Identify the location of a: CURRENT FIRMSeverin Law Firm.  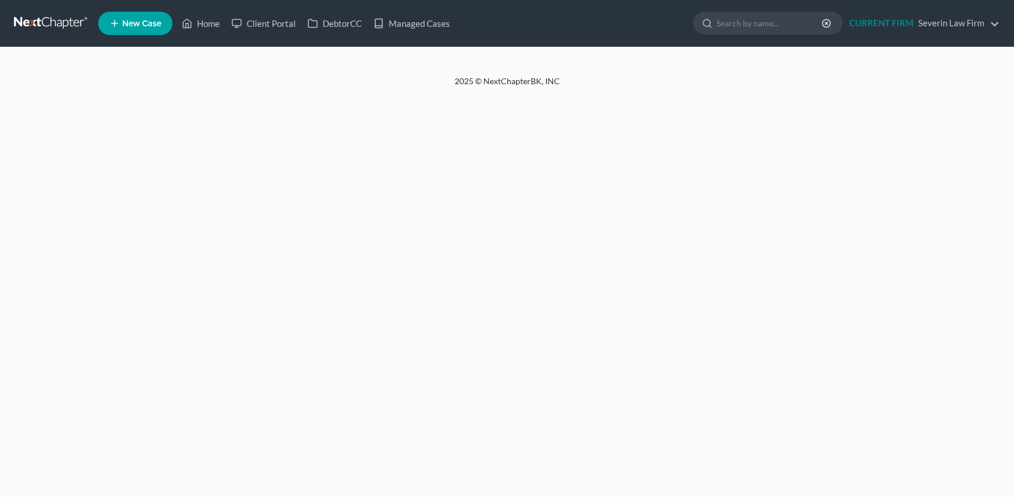
(921, 23).